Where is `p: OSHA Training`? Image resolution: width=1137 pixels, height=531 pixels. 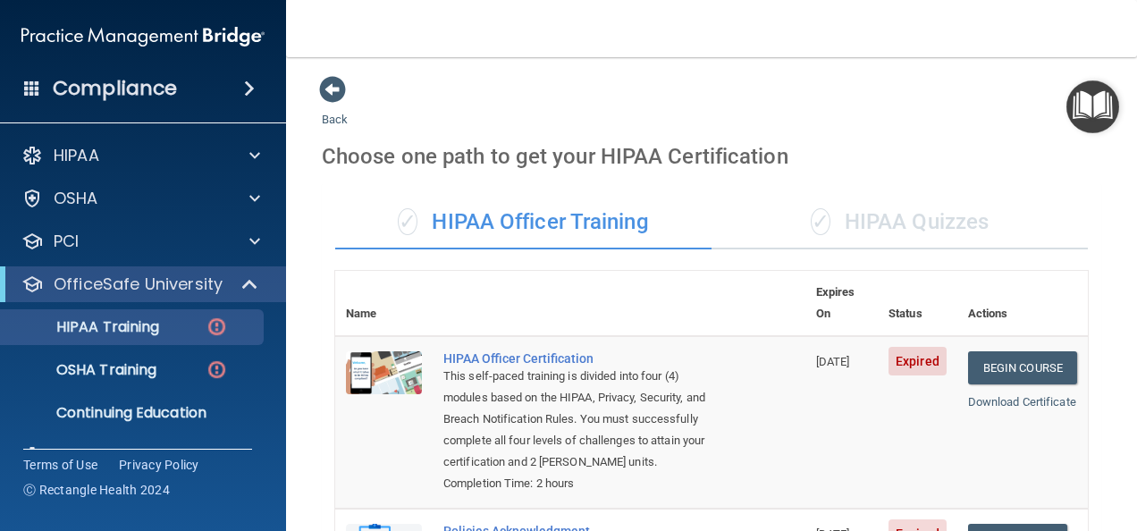 p: OSHA Training is located at coordinates (84, 370).